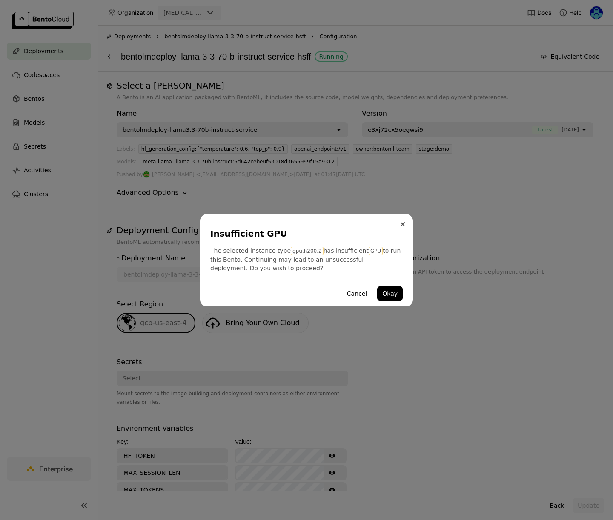 The image size is (613, 520). Describe the element at coordinates (375, 251) in the screenshot. I see `span: GPU` at that location.